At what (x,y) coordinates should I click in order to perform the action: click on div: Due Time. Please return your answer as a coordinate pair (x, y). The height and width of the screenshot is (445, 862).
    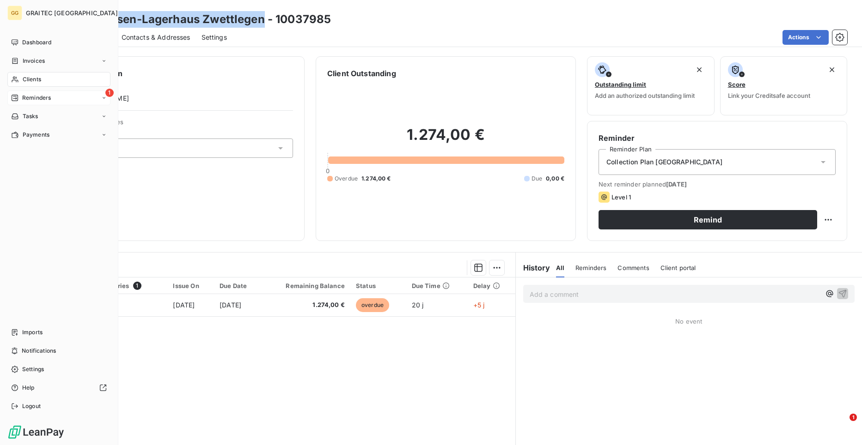
    Looking at the image, I should click on (437, 286).